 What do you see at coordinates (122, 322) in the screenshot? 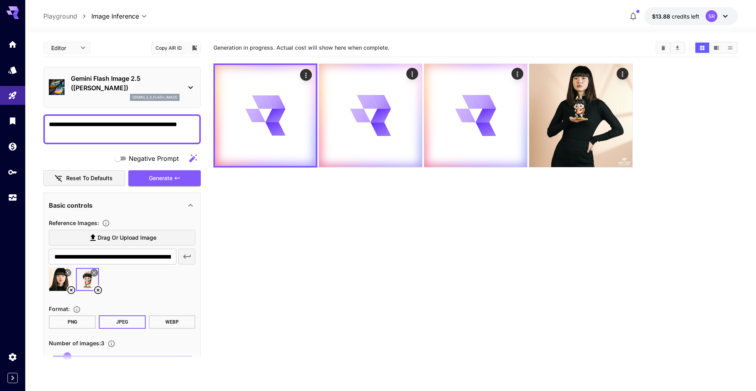
I see `button: JPEG` at bounding box center [122, 322].